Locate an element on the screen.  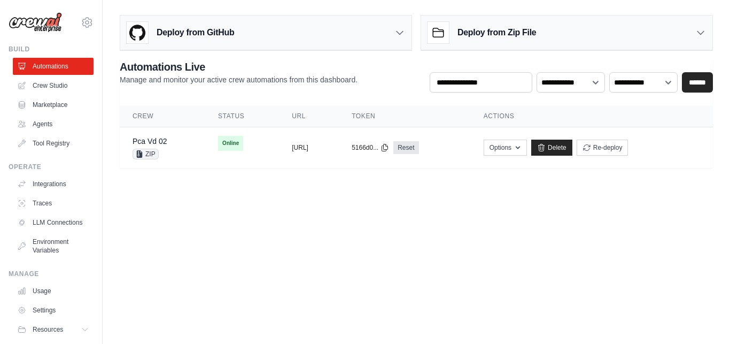
a: Crew Studio is located at coordinates (53, 86).